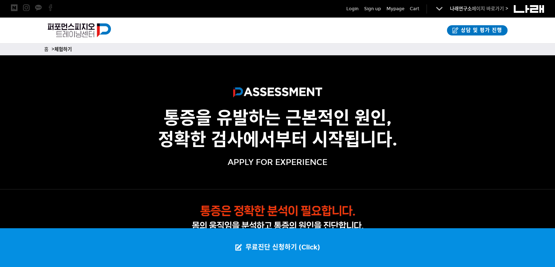  I want to click on strong: 통증을 유발하는 근본적인 원인,, so click(277, 118).